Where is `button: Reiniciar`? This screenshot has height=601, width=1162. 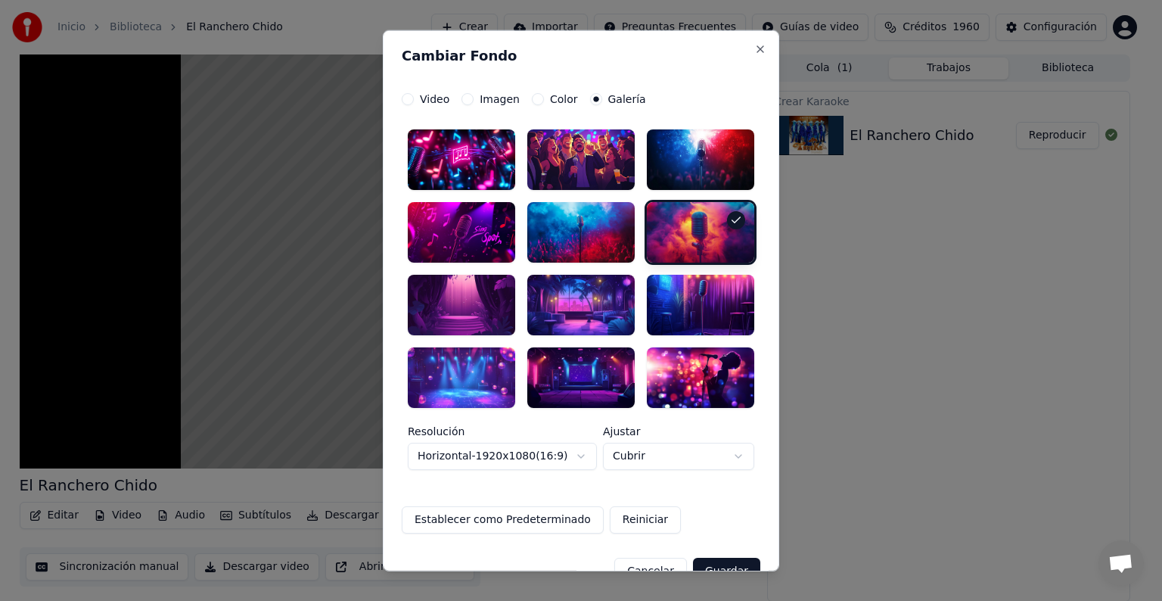
button: Reiniciar is located at coordinates (645, 519).